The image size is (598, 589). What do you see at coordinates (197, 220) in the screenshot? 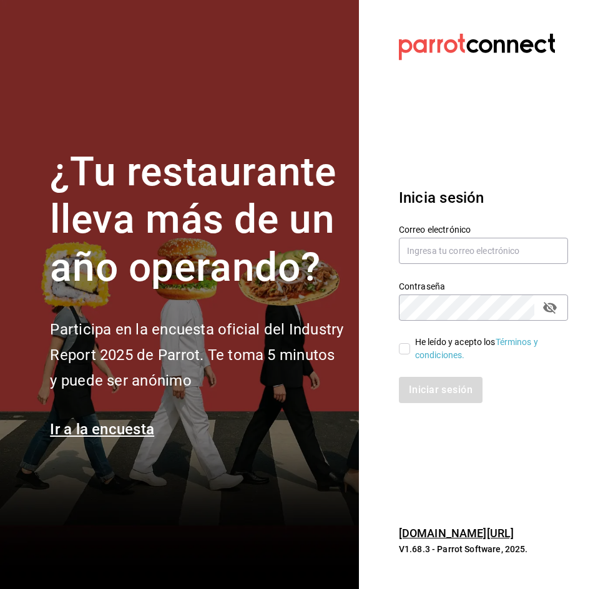
I see `h1: ¿Tu restaurante lleva más de un año operando?` at bounding box center [197, 220].